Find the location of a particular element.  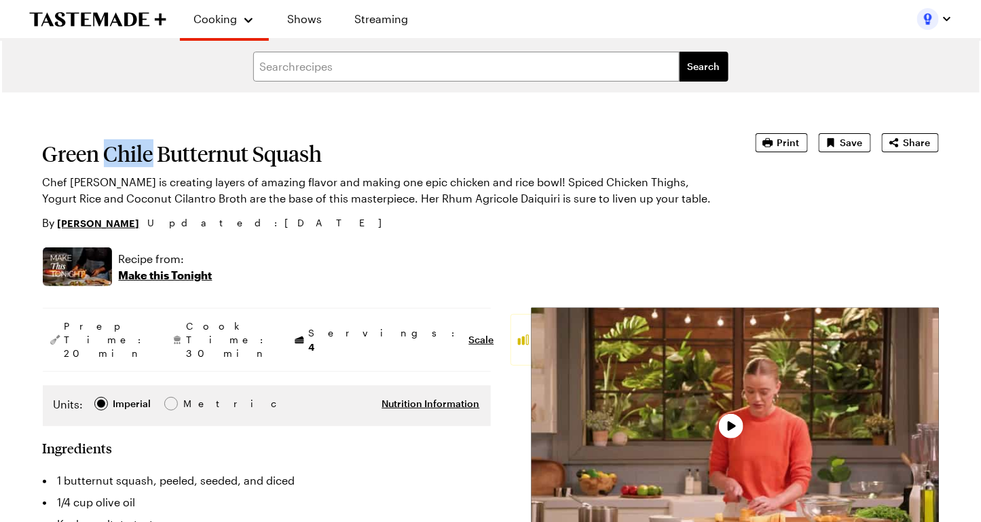

button: Print is located at coordinates (782, 143).